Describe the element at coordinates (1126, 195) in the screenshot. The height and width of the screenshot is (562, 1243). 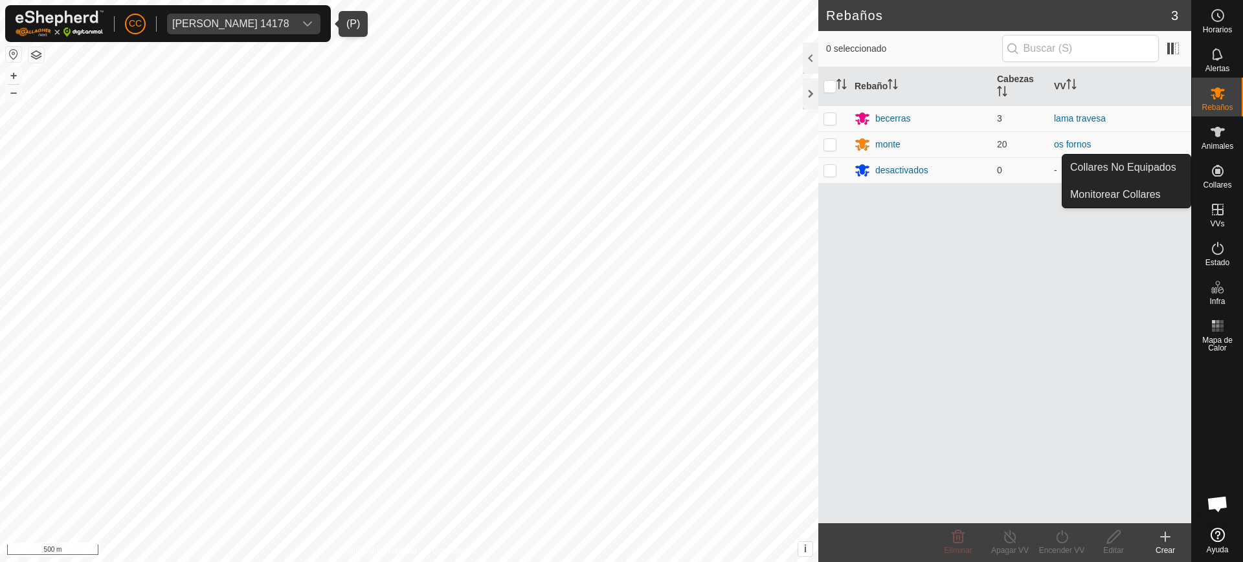
I see `li: Monitorear Collares` at that location.